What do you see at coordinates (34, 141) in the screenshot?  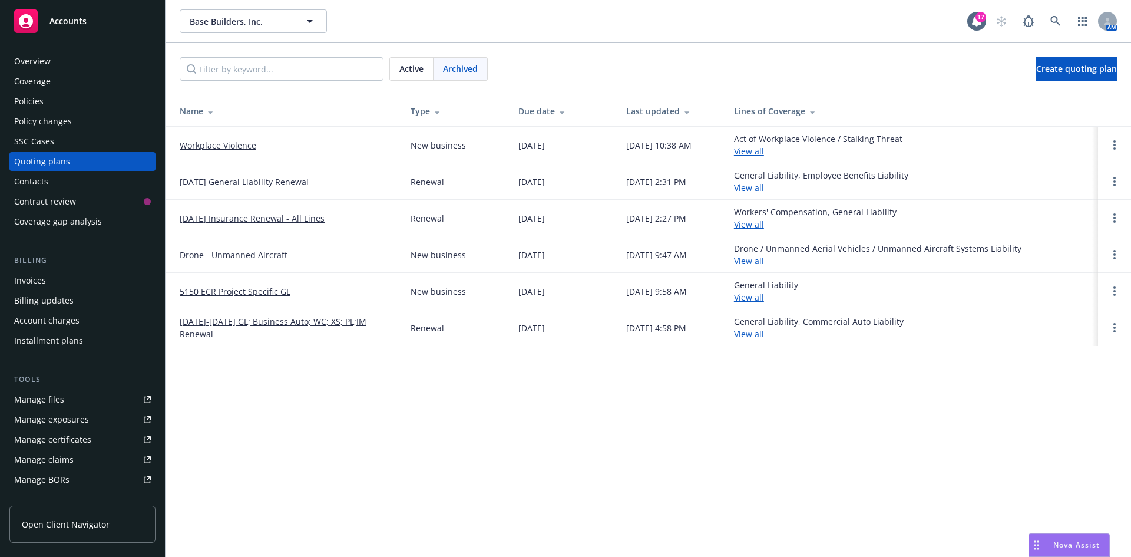 I see `div: SSC Cases` at bounding box center [34, 141].